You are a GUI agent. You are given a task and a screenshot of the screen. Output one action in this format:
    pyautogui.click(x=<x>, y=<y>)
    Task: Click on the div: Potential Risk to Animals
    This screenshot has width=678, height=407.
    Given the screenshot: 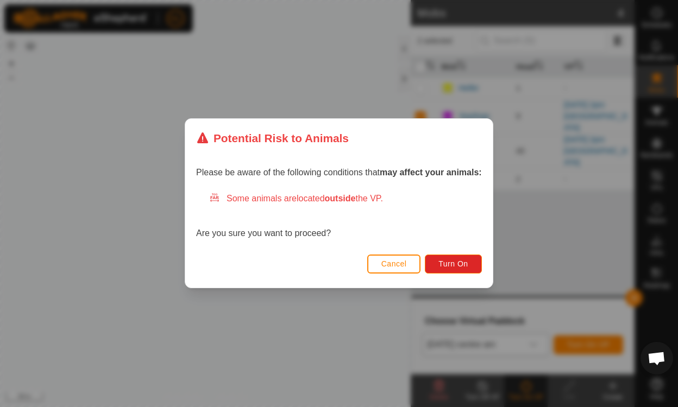 What is the action you would take?
    pyautogui.click(x=272, y=138)
    